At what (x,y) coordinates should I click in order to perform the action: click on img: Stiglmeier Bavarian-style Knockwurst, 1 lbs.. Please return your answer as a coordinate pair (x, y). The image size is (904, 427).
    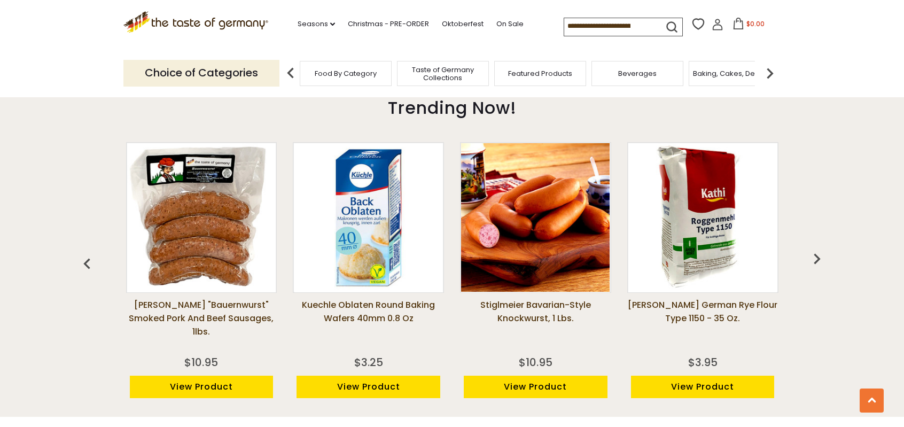
    Looking at the image, I should click on (535, 217).